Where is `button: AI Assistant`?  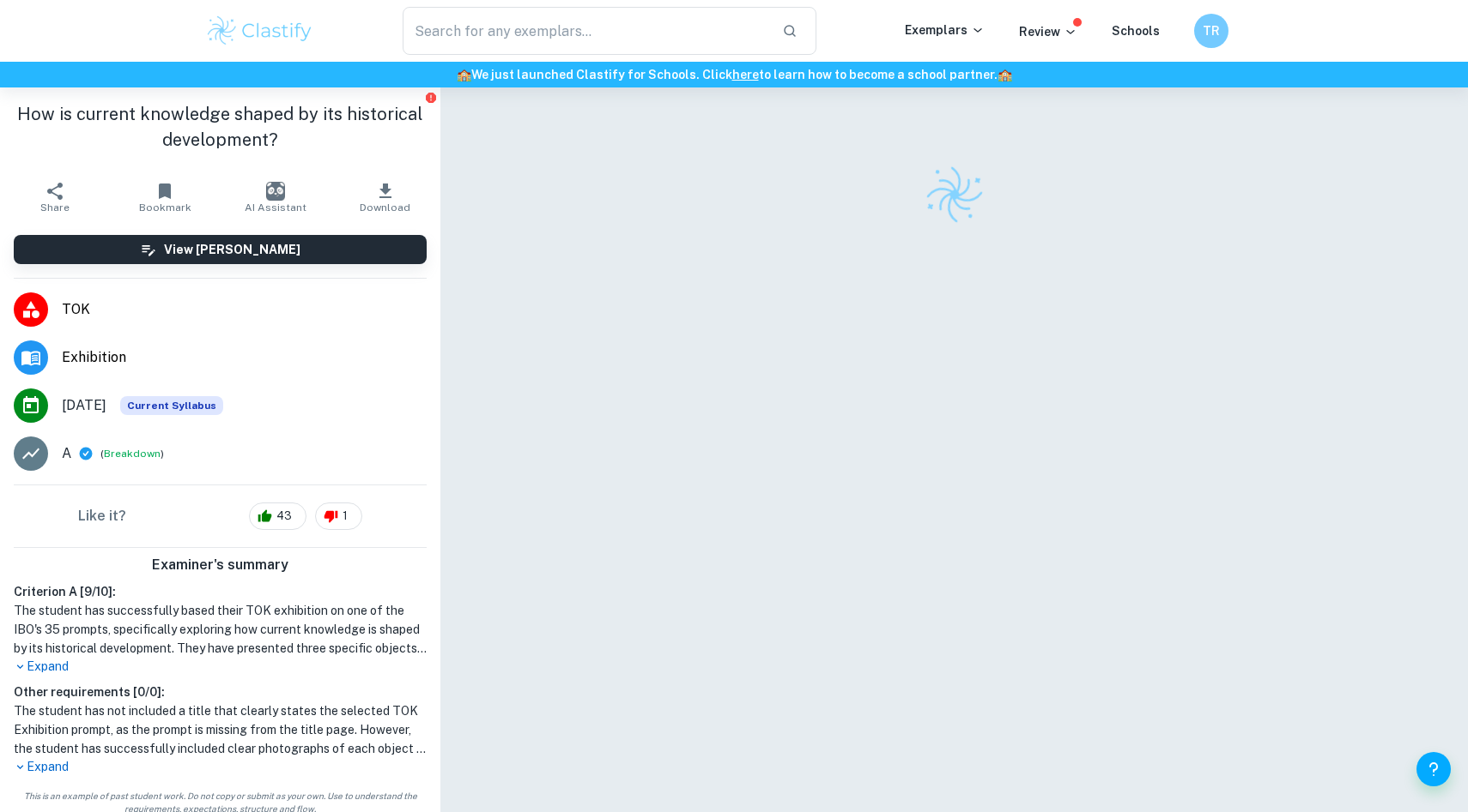 button: AI Assistant is located at coordinates (276, 197).